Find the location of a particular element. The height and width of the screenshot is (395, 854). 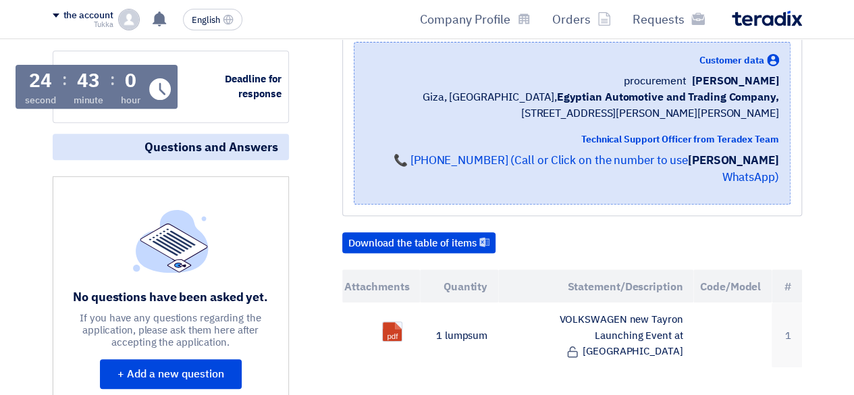

font: procurement is located at coordinates (655, 81).